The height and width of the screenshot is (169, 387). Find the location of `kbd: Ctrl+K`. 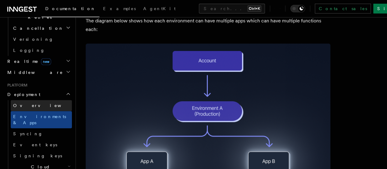

kbd: Ctrl+K is located at coordinates (254, 9).